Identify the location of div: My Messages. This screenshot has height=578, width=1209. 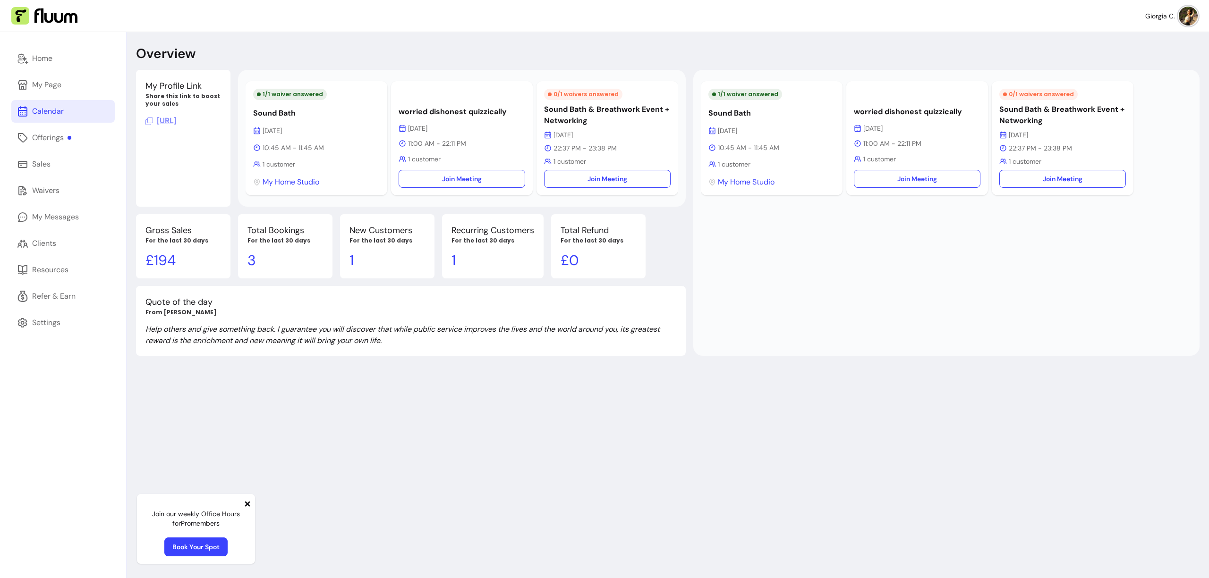
(55, 217).